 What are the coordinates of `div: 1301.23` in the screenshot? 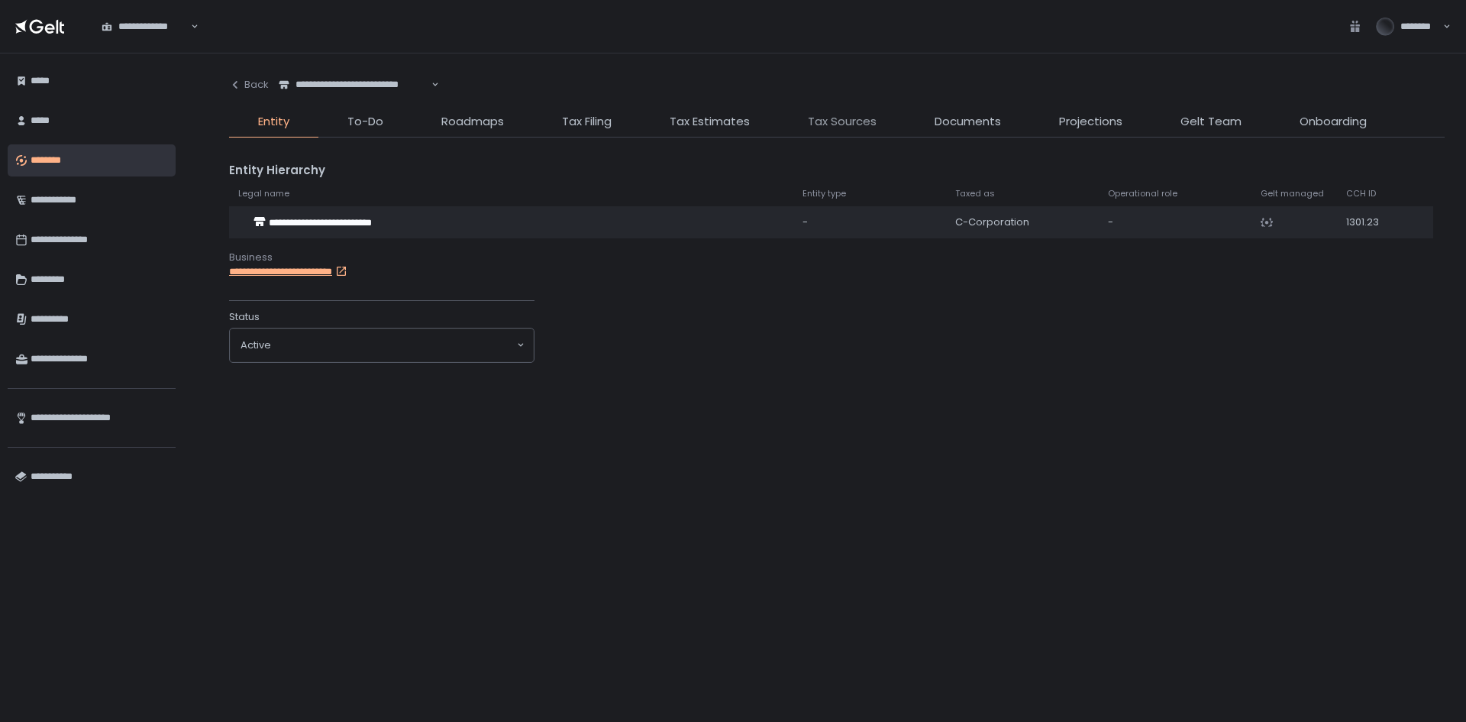 It's located at (1370, 222).